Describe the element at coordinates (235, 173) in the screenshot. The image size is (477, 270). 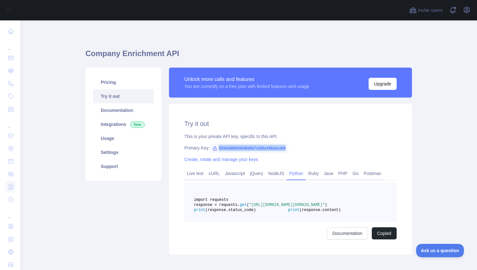
I see `a: Javascript` at that location.